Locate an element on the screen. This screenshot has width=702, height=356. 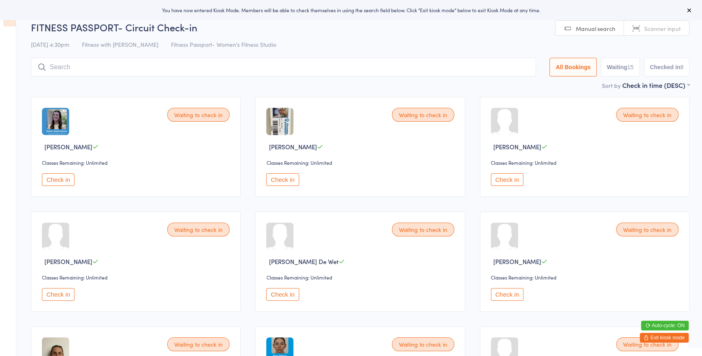
span: Scanner input is located at coordinates (663, 29).